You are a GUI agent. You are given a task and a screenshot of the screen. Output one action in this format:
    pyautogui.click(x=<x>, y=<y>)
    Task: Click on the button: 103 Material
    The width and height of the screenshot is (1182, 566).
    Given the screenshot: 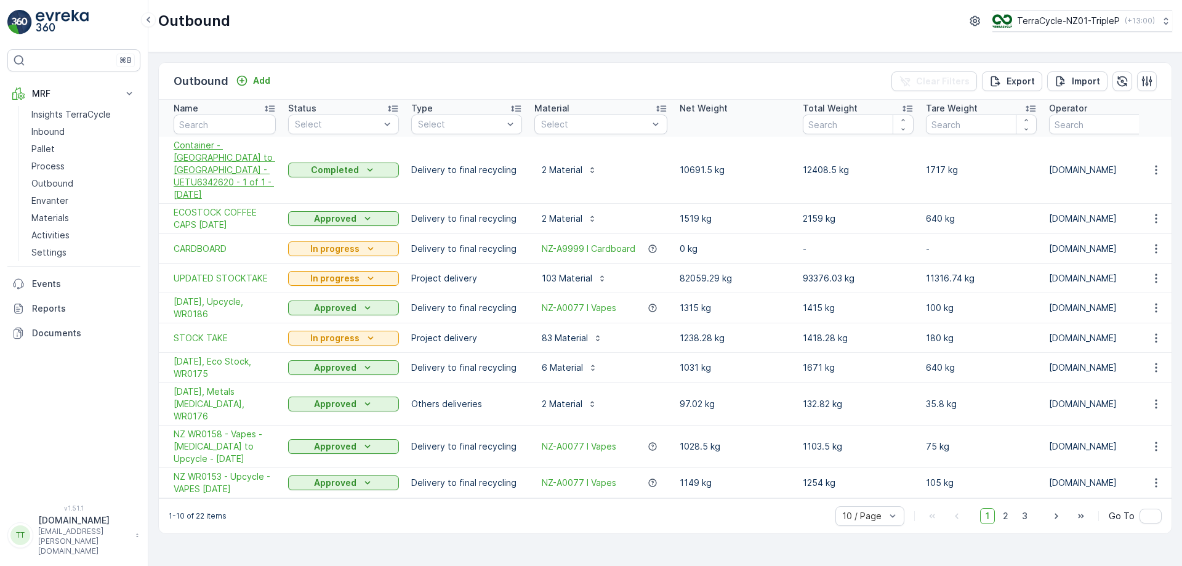 What is the action you would take?
    pyautogui.click(x=574, y=278)
    